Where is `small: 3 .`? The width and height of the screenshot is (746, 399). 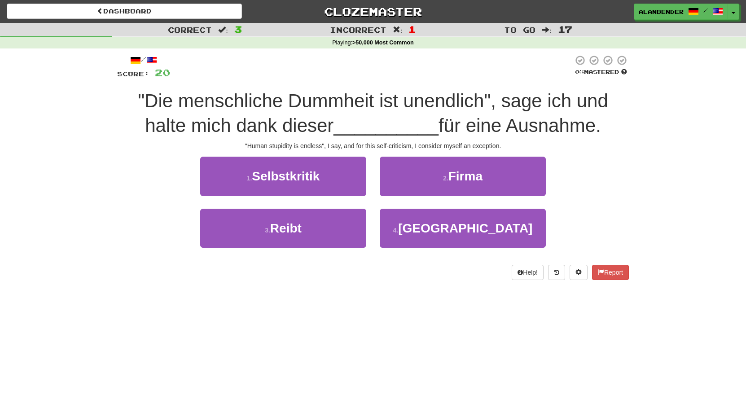 small: 3 . is located at coordinates (267, 230).